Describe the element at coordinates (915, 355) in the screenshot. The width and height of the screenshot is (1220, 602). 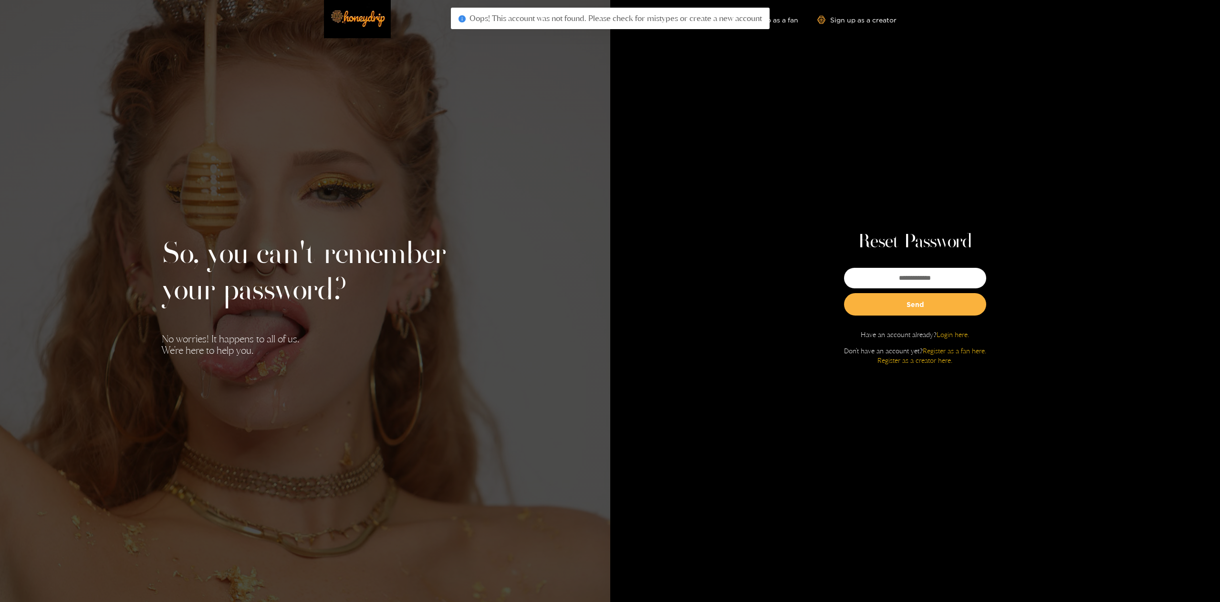
I see `p: Don't have an account yet?` at that location.